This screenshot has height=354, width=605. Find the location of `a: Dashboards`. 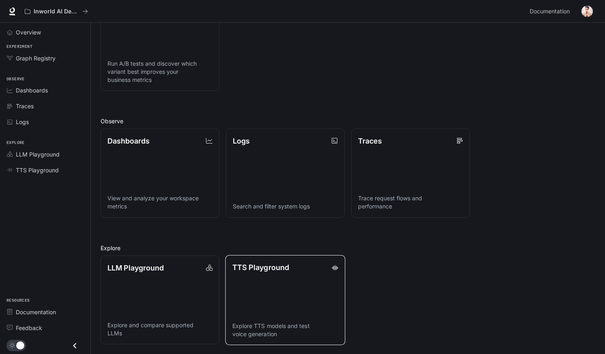

a: Dashboards is located at coordinates (45, 90).